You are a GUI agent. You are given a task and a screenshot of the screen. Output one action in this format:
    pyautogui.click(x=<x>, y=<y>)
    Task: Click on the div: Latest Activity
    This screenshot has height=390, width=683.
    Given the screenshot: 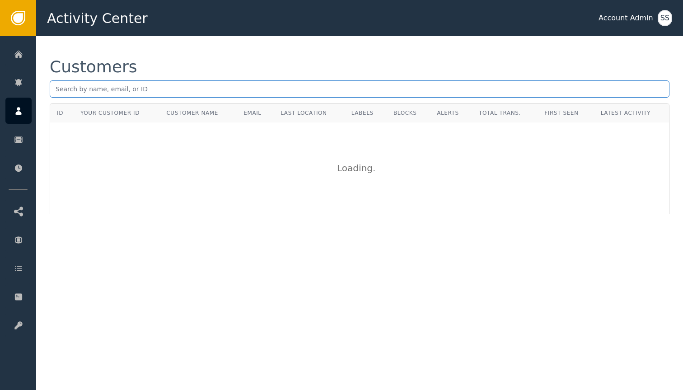 What is the action you would take?
    pyautogui.click(x=631, y=113)
    